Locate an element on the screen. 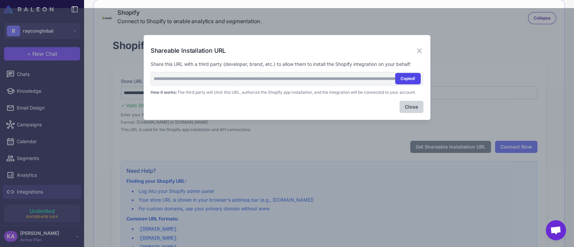  a: Raleon Logo is located at coordinates (30, 9).